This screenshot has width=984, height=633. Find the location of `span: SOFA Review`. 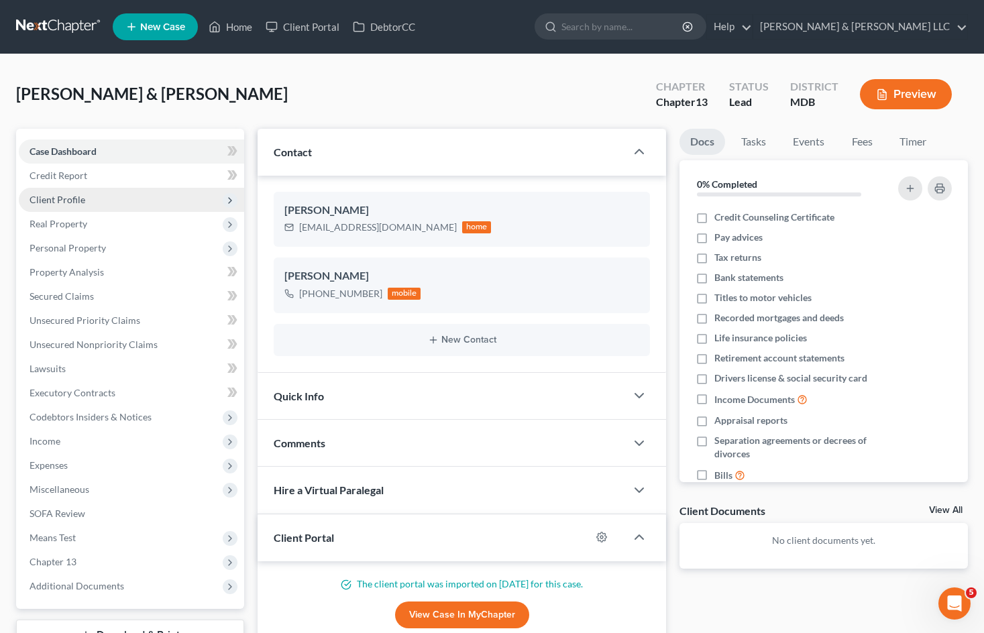

span: SOFA Review is located at coordinates (57, 513).